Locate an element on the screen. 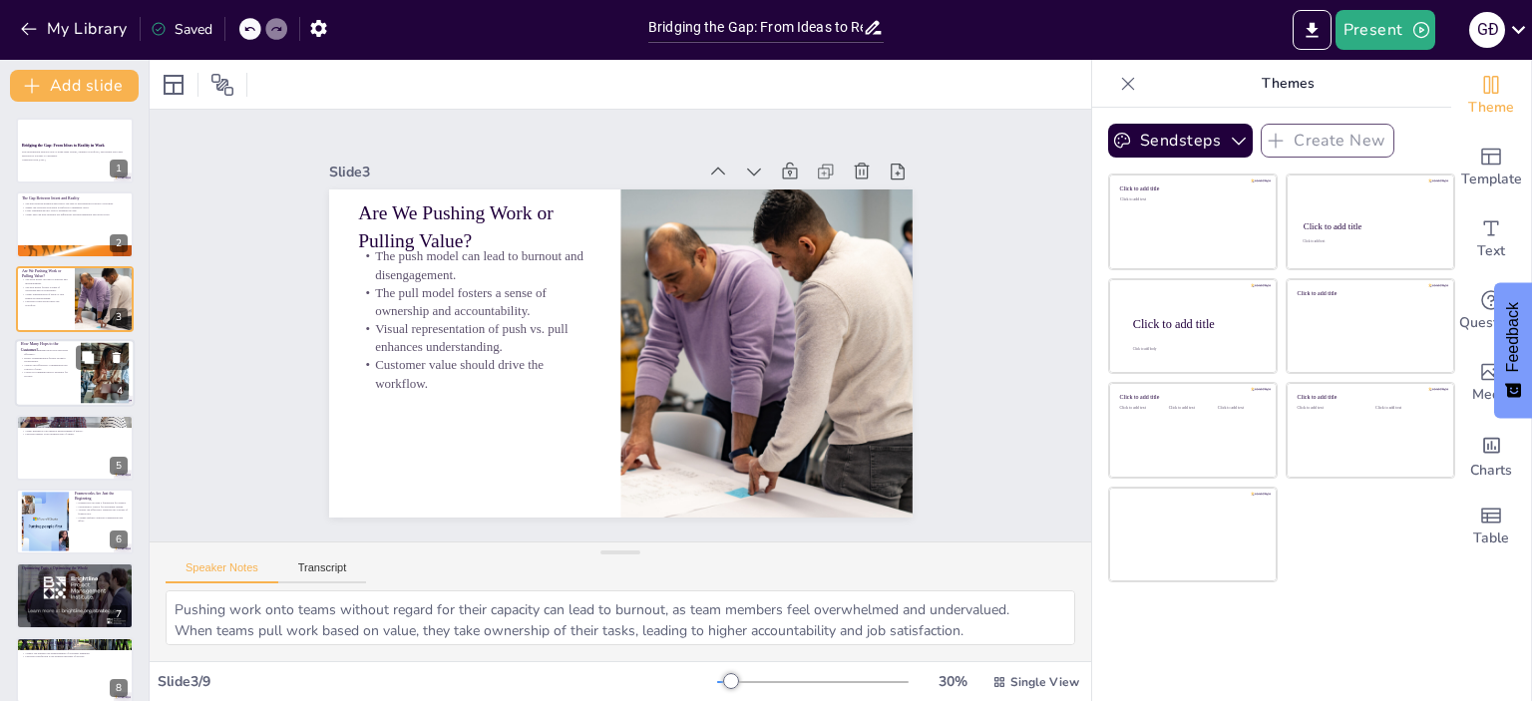 The width and height of the screenshot is (1532, 701). div: 1 is located at coordinates (75, 151).